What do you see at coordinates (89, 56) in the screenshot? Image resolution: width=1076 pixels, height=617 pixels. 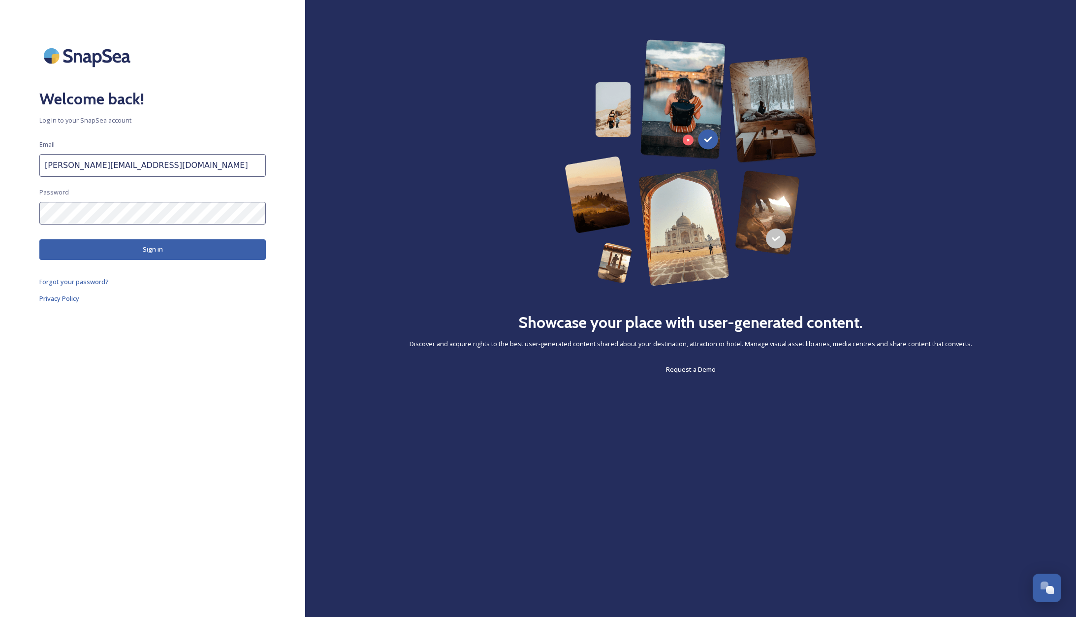 I see `img: SnapSea Logo` at bounding box center [89, 56].